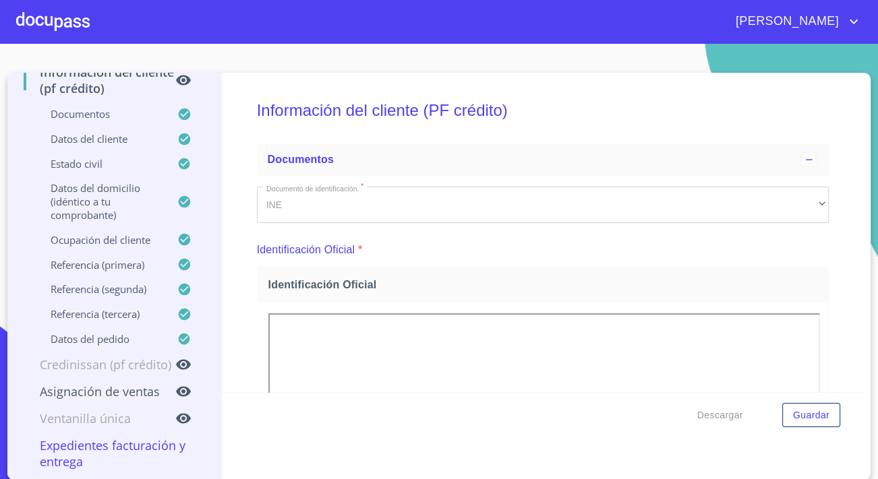  I want to click on p: Referencia (tercera), so click(100, 314).